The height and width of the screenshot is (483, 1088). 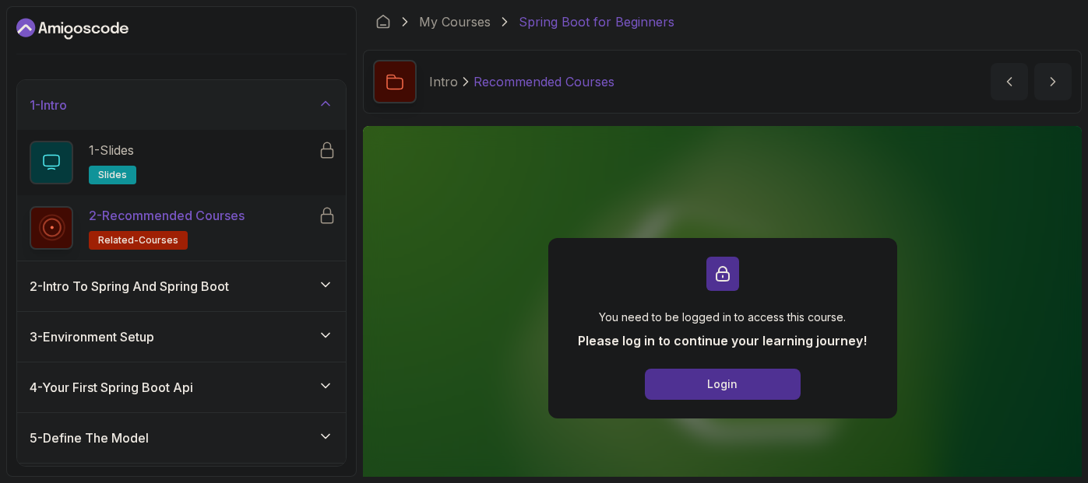 What do you see at coordinates (455, 22) in the screenshot?
I see `a: My Courses` at bounding box center [455, 22].